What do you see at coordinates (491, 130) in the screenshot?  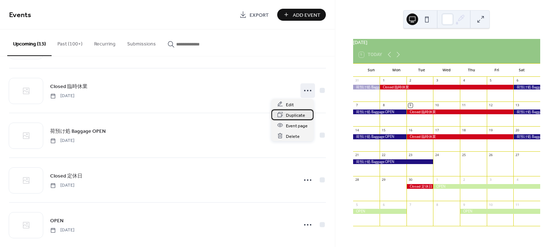 I see `div: 19` at bounding box center [491, 130].